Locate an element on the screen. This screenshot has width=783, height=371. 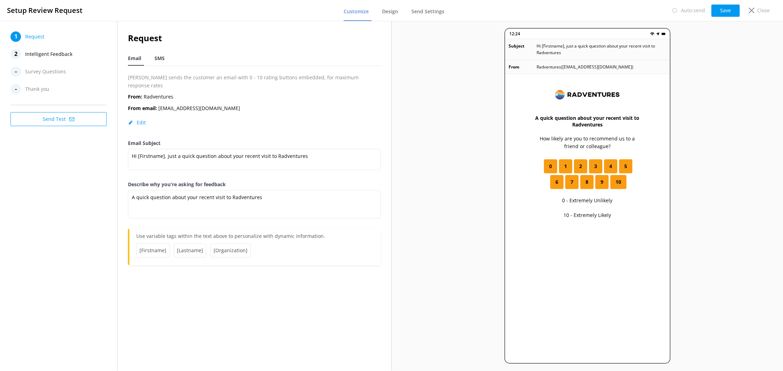
p: Subject is located at coordinates (523, 49).